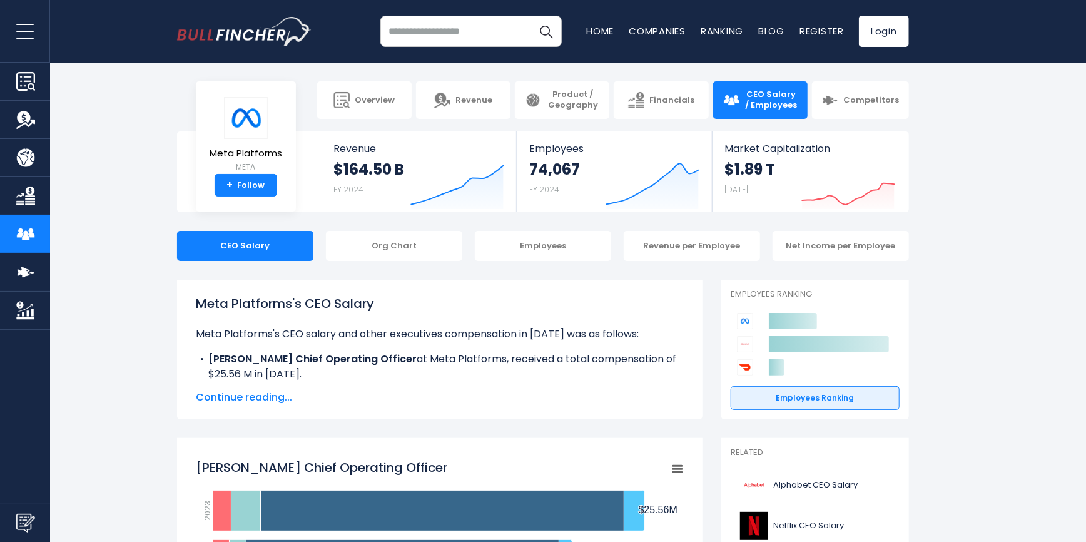  I want to click on a: CEO Salary / Employees, so click(760, 100).